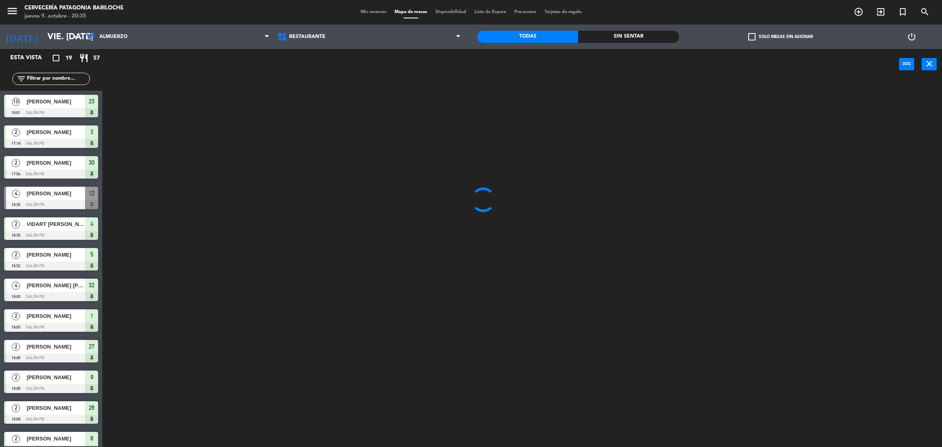  Describe the element at coordinates (925, 12) in the screenshot. I see `i: search` at that location.